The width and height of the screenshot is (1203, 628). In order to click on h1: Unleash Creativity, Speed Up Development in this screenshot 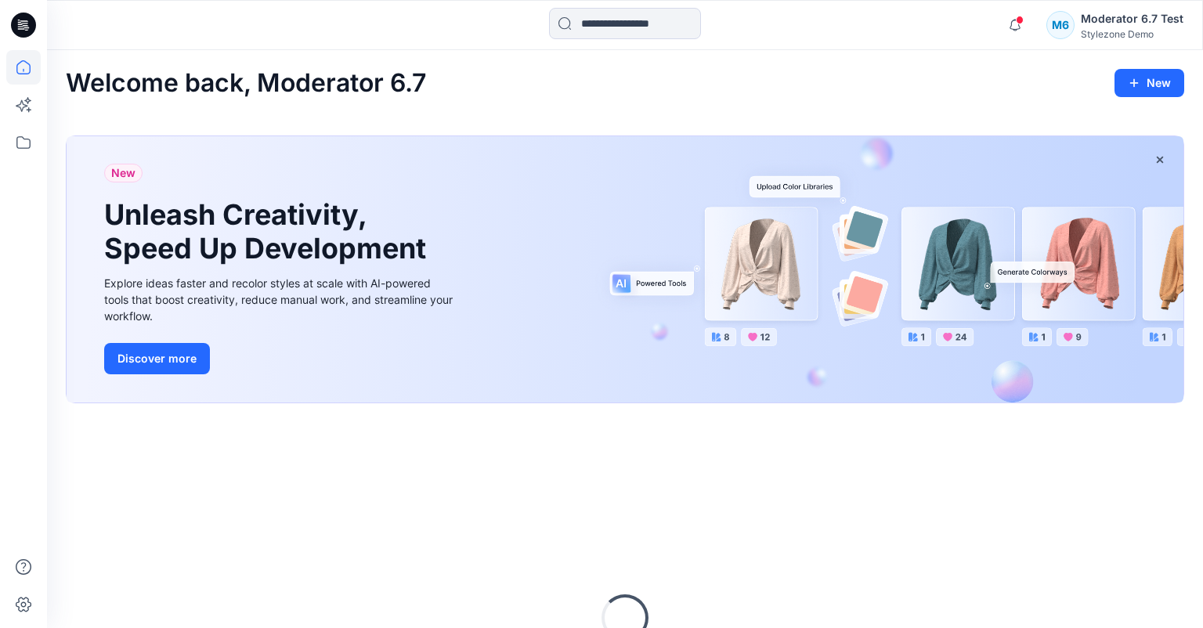, I will do `click(269, 232)`.